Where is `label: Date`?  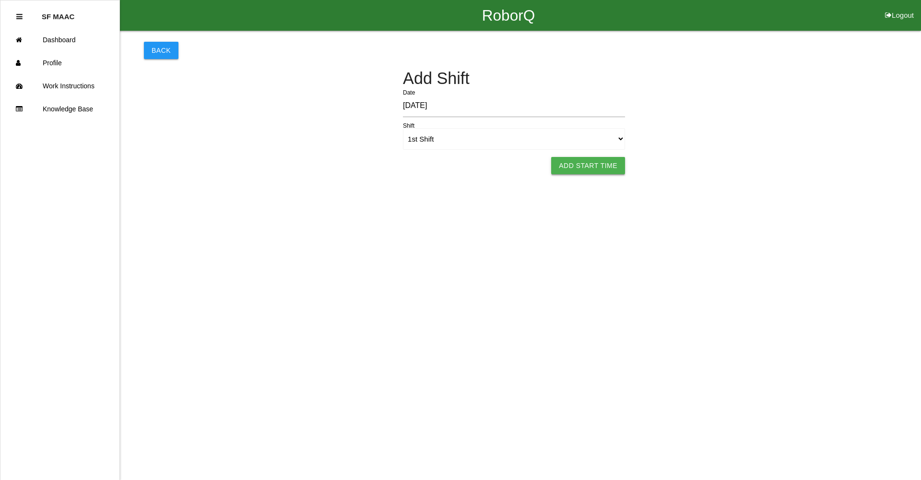
label: Date is located at coordinates (409, 93).